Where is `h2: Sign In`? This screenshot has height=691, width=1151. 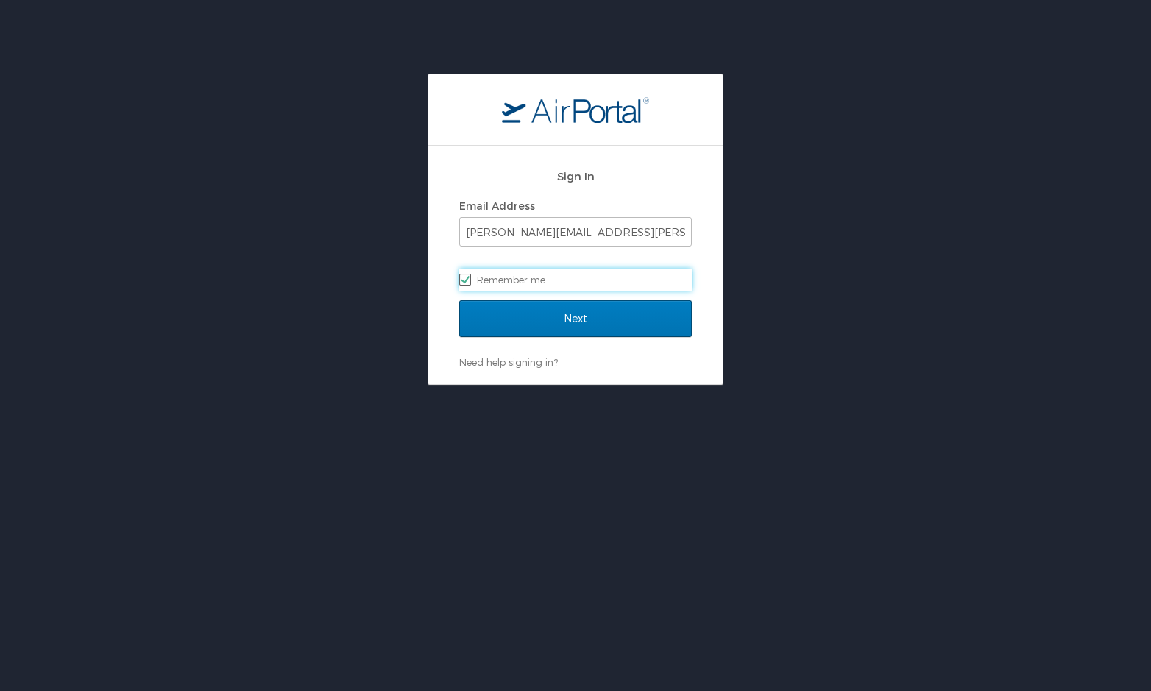
h2: Sign In is located at coordinates (575, 176).